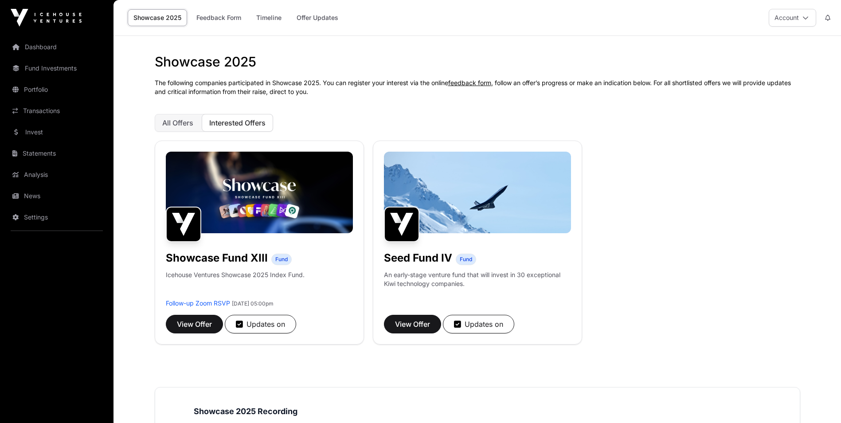 This screenshot has width=841, height=423. What do you see at coordinates (477, 279) in the screenshot?
I see `p: An early-stage venture fund that will invest in 30 exceptional Kiwi technology companies.` at bounding box center [477, 279].